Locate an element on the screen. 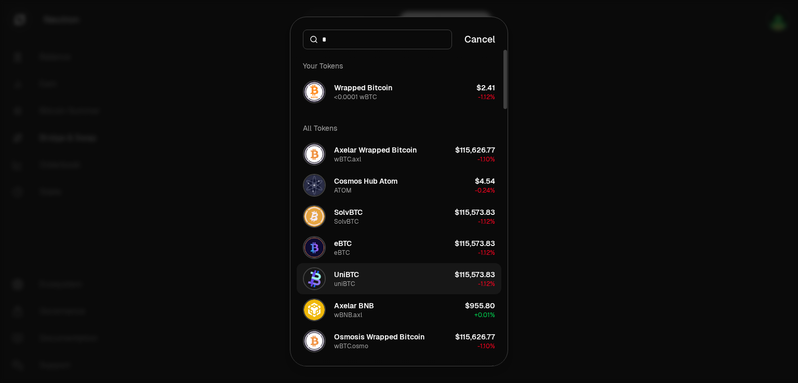 This screenshot has height=383, width=798. img: wBTC.axl Logo is located at coordinates (314, 154).